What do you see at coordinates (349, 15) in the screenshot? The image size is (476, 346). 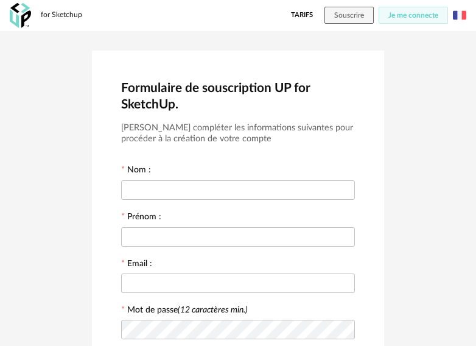 I see `button: Souscrire` at bounding box center [349, 15].